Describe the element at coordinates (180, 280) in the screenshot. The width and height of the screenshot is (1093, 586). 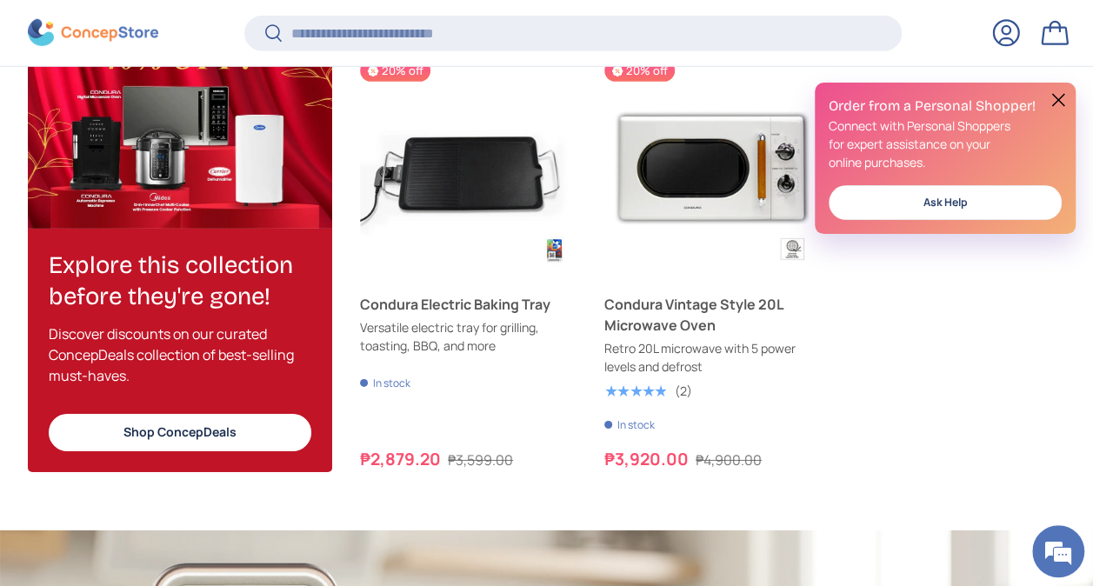
I see `h2: Explore this collection before they're gone!` at that location.